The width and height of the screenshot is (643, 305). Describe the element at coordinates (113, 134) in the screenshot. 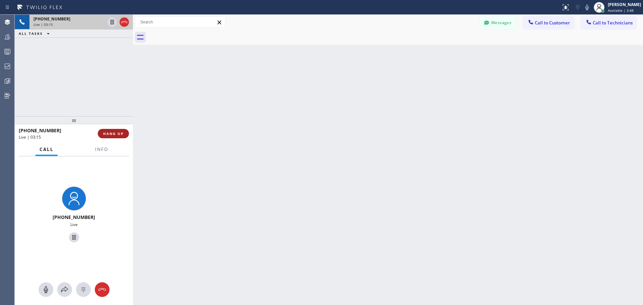

I see `span: HANG UP` at that location.